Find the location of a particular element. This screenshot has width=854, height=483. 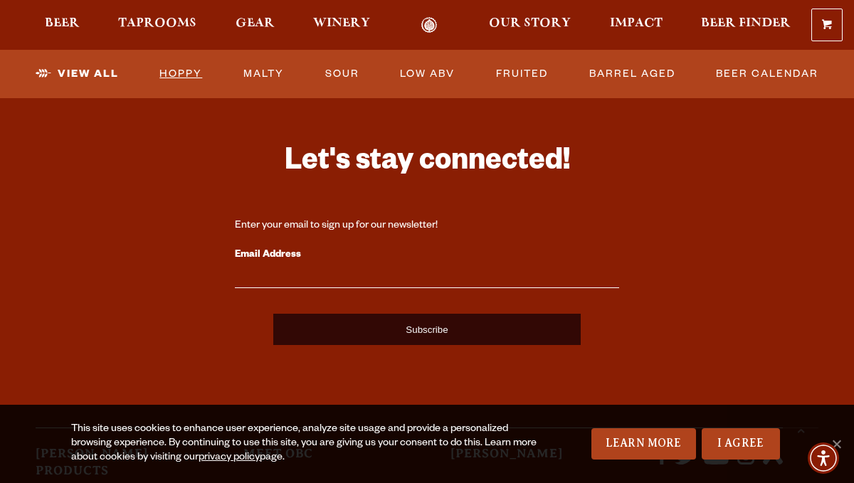

a: Our Story is located at coordinates (529, 25).